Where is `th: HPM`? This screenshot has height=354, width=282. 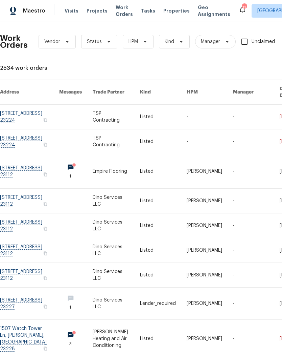
th: HPM is located at coordinates (204, 92).